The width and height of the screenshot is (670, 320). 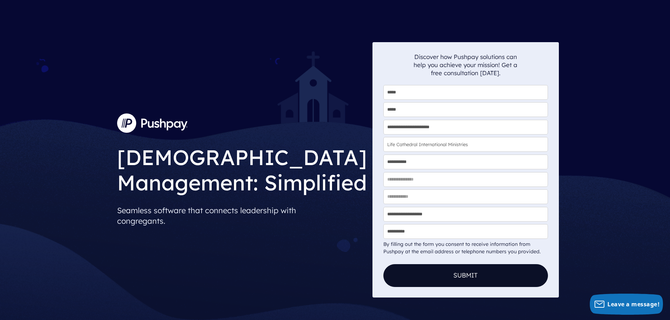 What do you see at coordinates (466, 145) in the screenshot?
I see `input: Church Name` at bounding box center [466, 145].